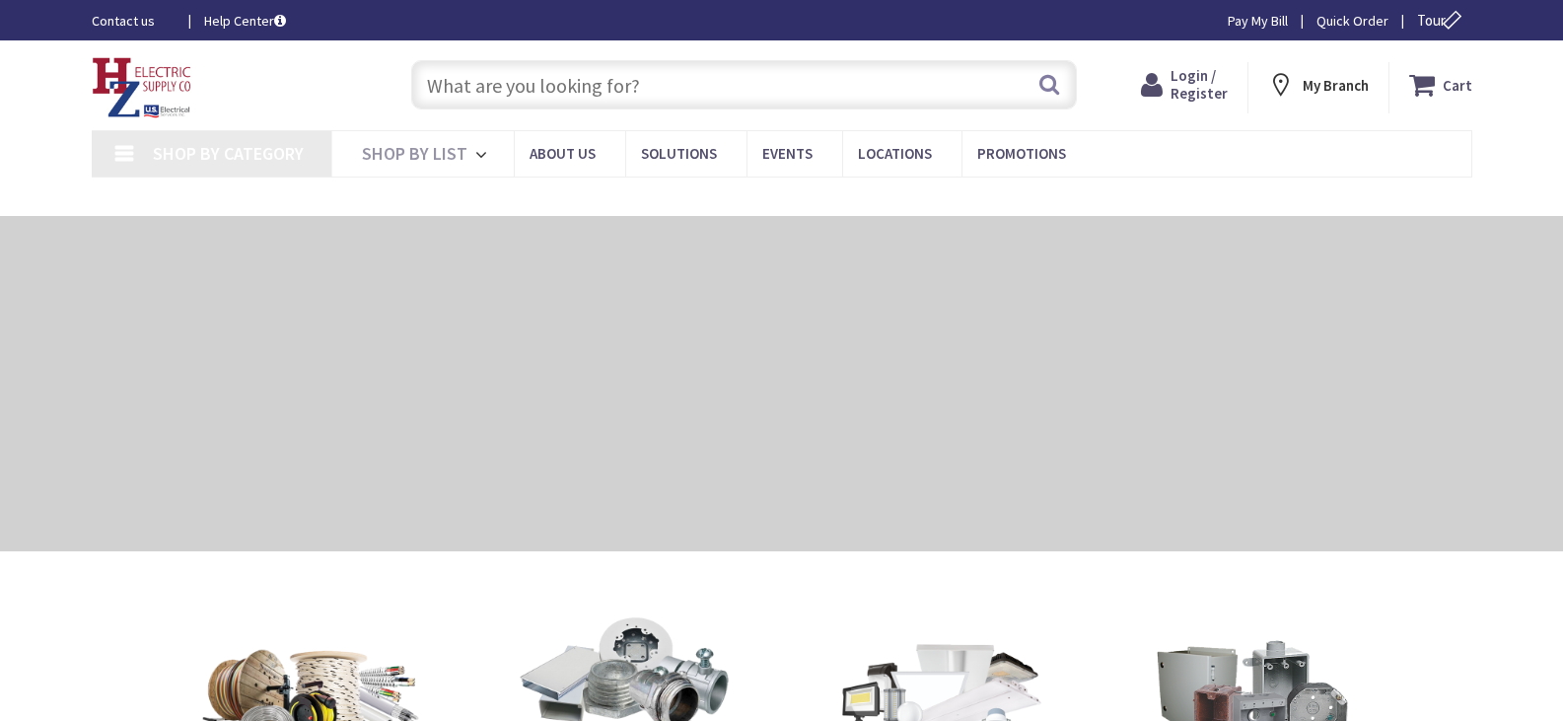 Image resolution: width=1563 pixels, height=721 pixels. Describe the element at coordinates (787, 153) in the screenshot. I see `span: Events` at that location.